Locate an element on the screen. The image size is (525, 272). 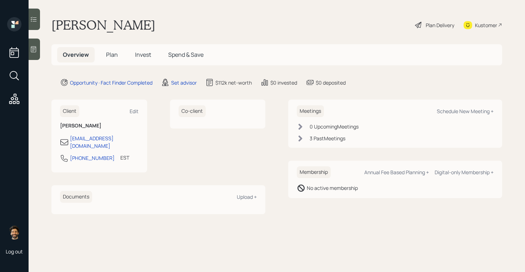
span: Overview is located at coordinates (76, 55).